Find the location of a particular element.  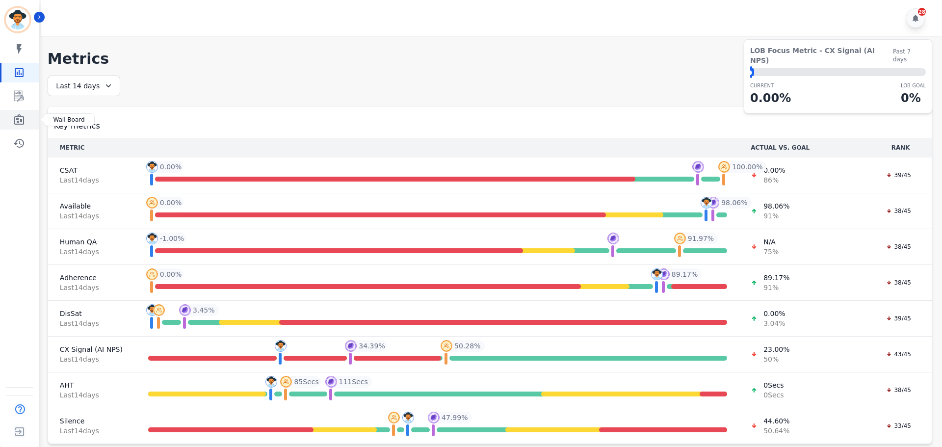

span: Silence is located at coordinates (92, 421).